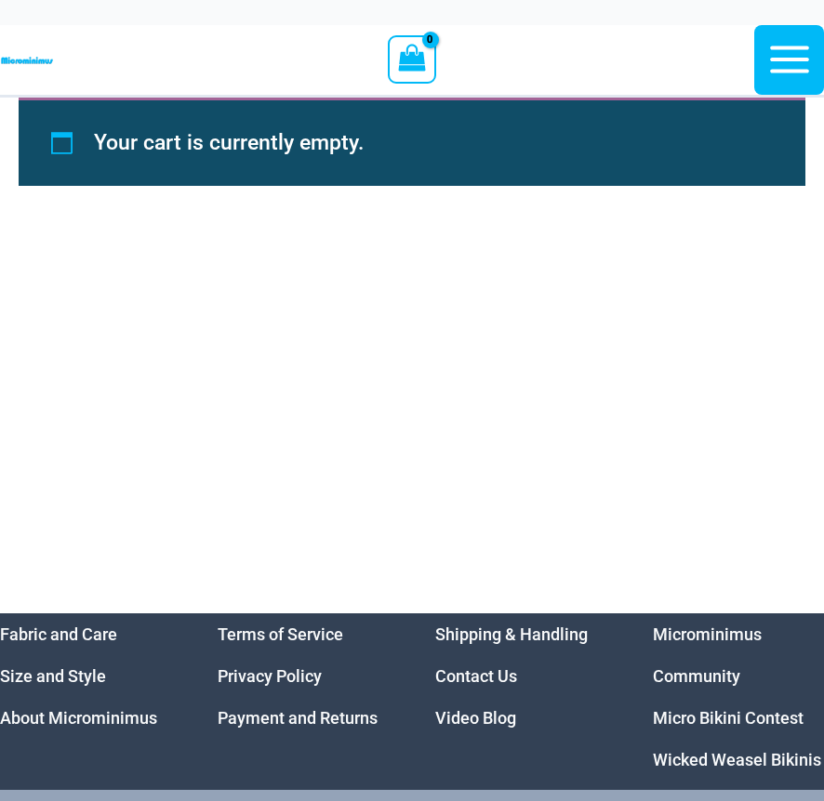  Describe the element at coordinates (476, 676) in the screenshot. I see `a: Contact Us` at that location.